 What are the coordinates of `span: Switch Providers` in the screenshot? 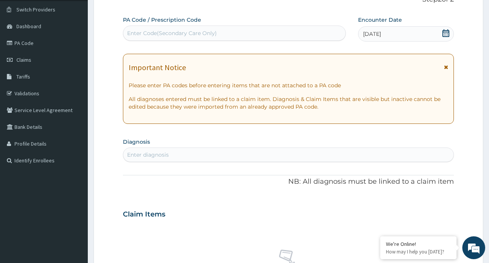 It's located at (36, 10).